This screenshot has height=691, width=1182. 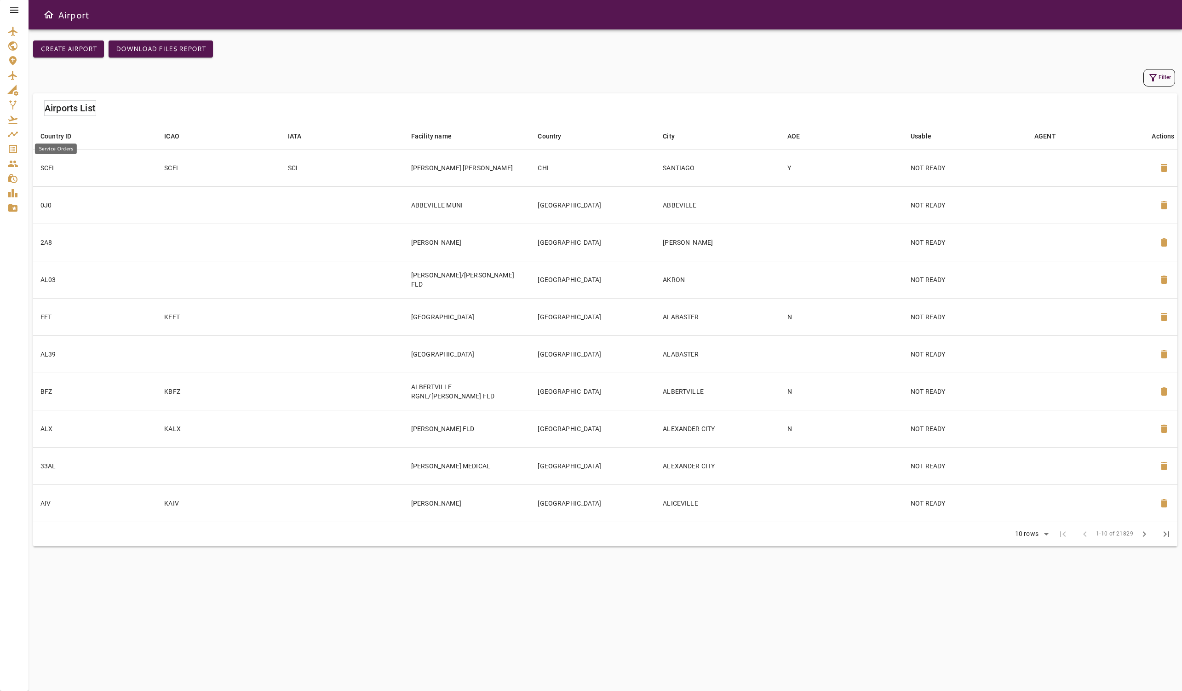 What do you see at coordinates (1144, 534) in the screenshot?
I see `span: chevron_right` at bounding box center [1144, 534].